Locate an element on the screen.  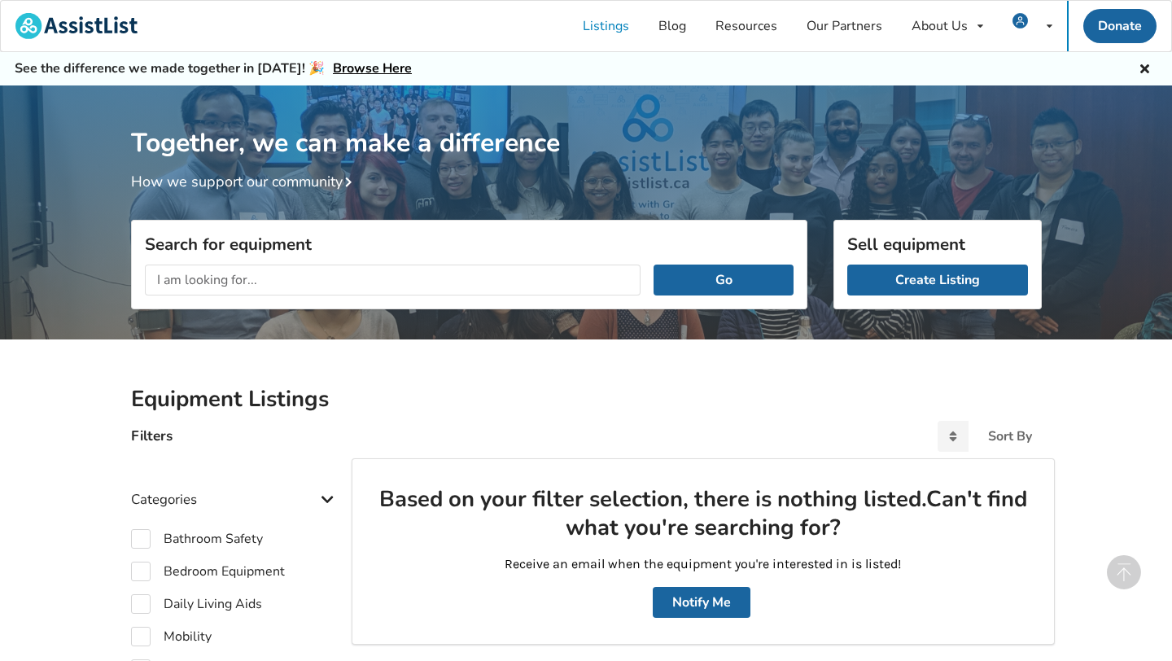
a: Donate is located at coordinates (1119, 26).